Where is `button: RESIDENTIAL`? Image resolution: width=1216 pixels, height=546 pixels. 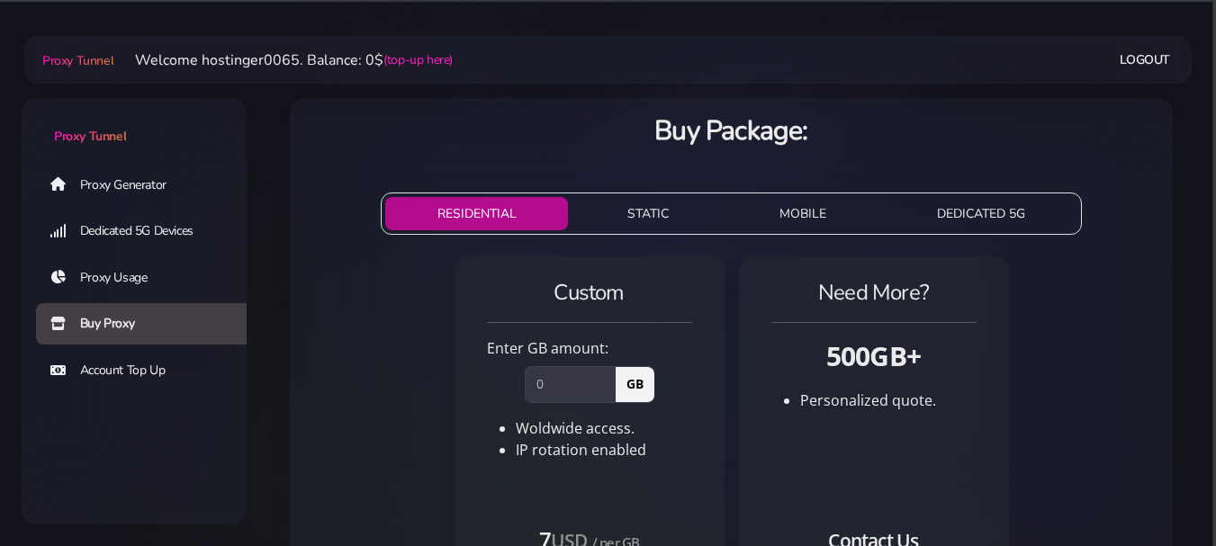 button: RESIDENTIAL is located at coordinates (476, 213).